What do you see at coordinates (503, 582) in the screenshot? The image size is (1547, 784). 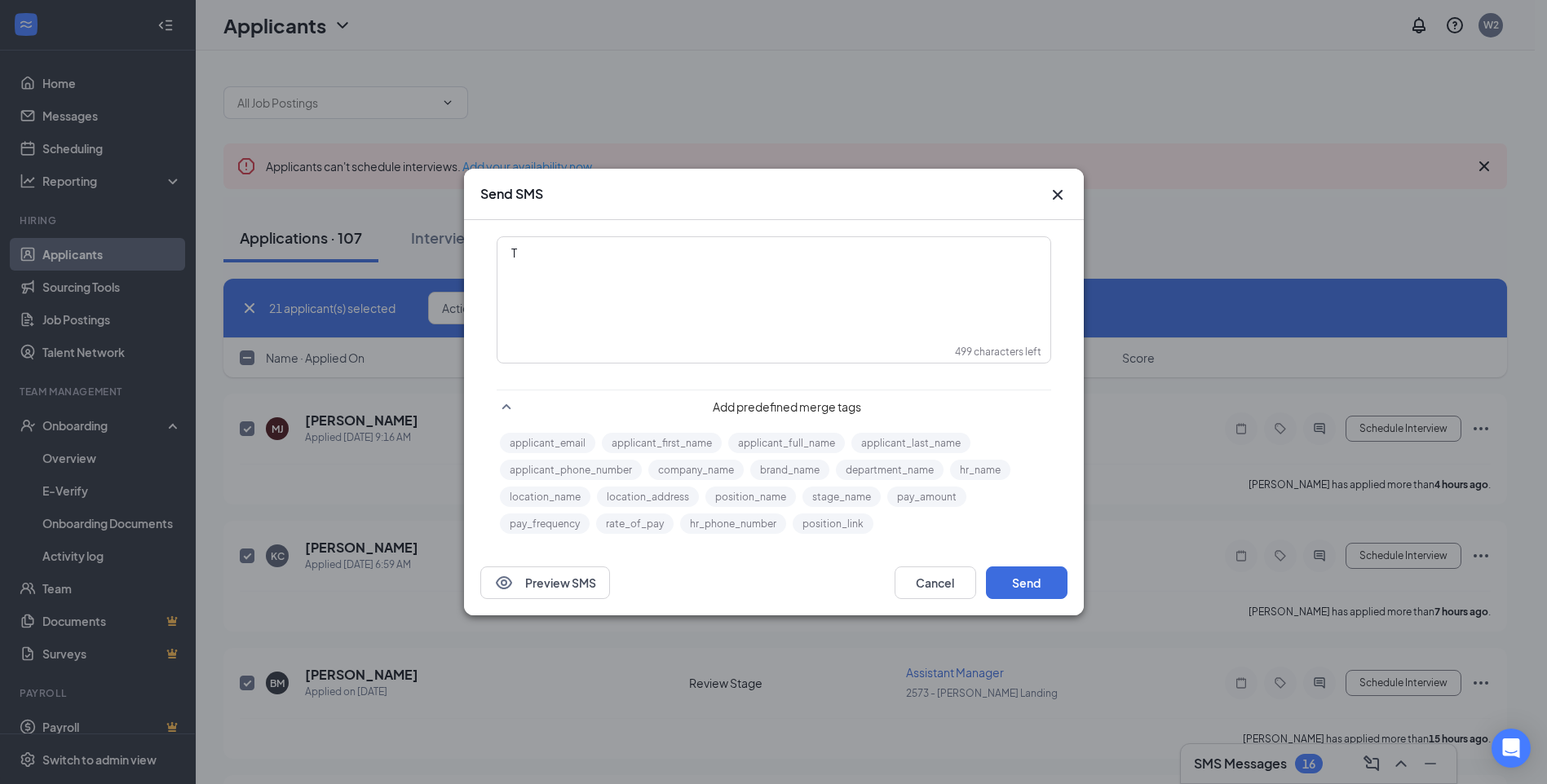 I see `svg: Eye` at bounding box center [503, 582].